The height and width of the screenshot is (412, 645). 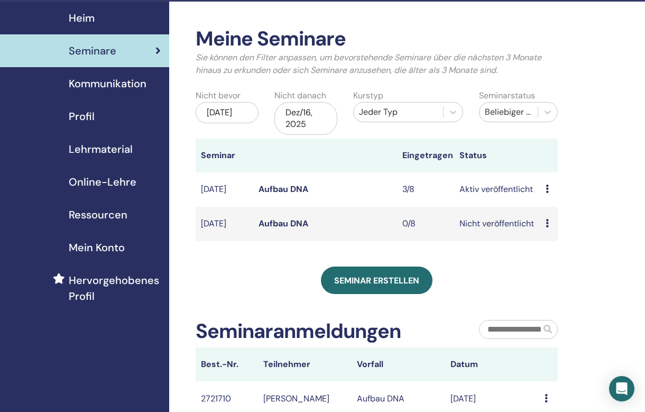 I want to click on div: Beliebiger Status, so click(x=509, y=112).